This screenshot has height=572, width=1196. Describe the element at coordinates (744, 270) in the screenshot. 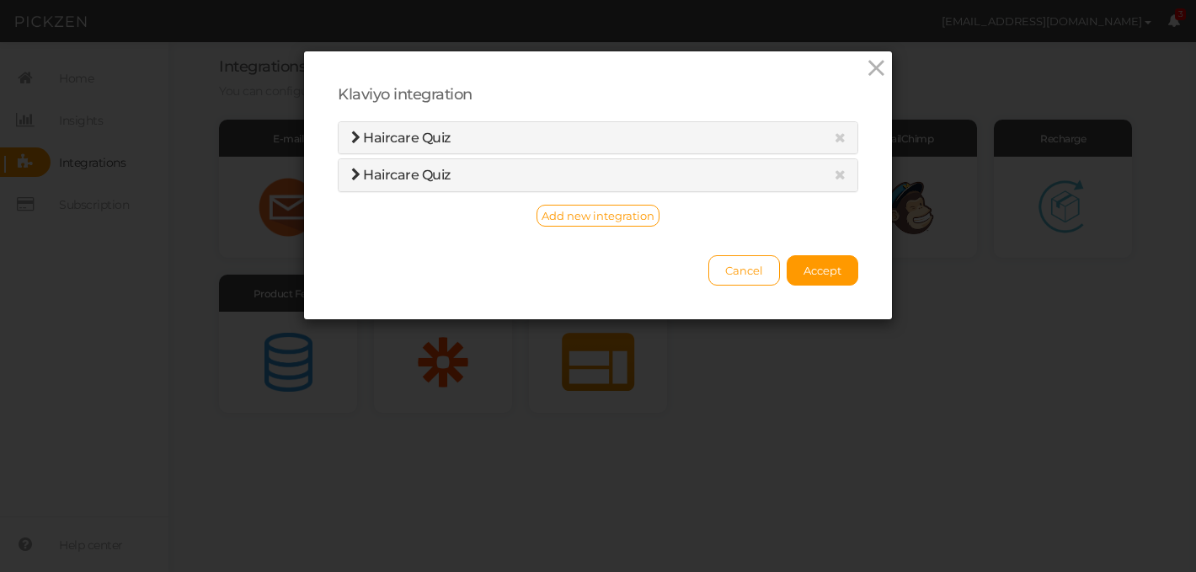

I see `button: Cancel` at that location.